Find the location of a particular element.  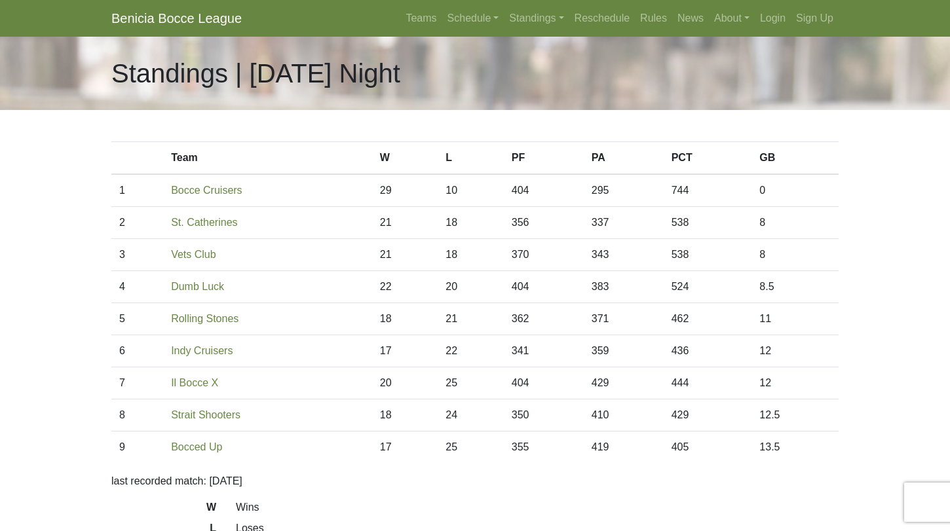

td: 343 is located at coordinates (624, 255).